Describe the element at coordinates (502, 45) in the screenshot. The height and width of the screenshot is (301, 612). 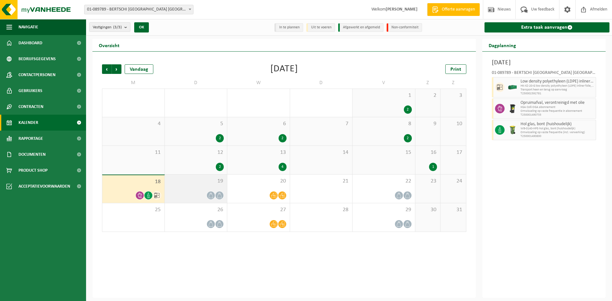
I see `h2: Dagplanning` at that location.